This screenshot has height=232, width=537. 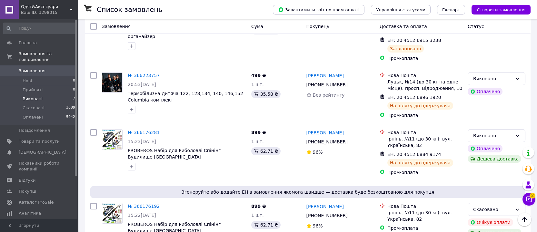 What do you see at coordinates (319, 10) in the screenshot?
I see `button: Завантажити звіт по пром-оплаті` at bounding box center [319, 10].